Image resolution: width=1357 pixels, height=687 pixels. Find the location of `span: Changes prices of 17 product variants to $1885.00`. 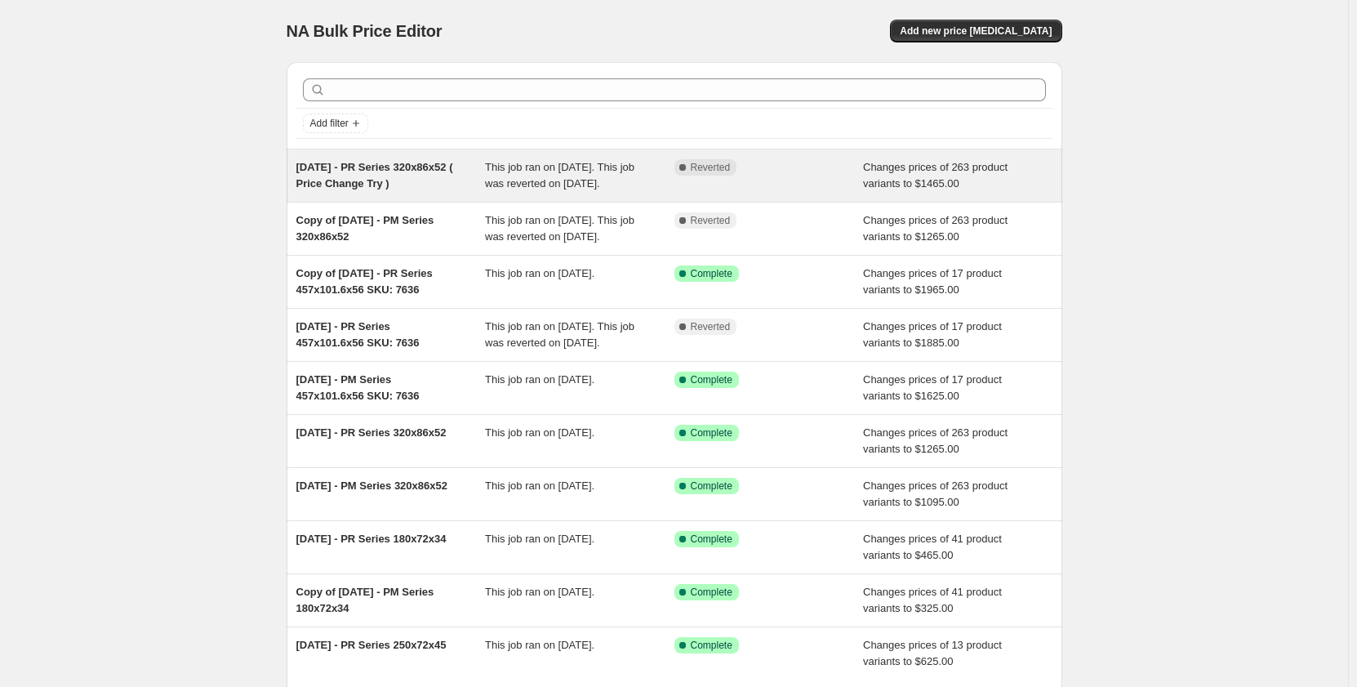

span: Changes prices of 17 product variants to $1885.00 is located at coordinates (932, 334).